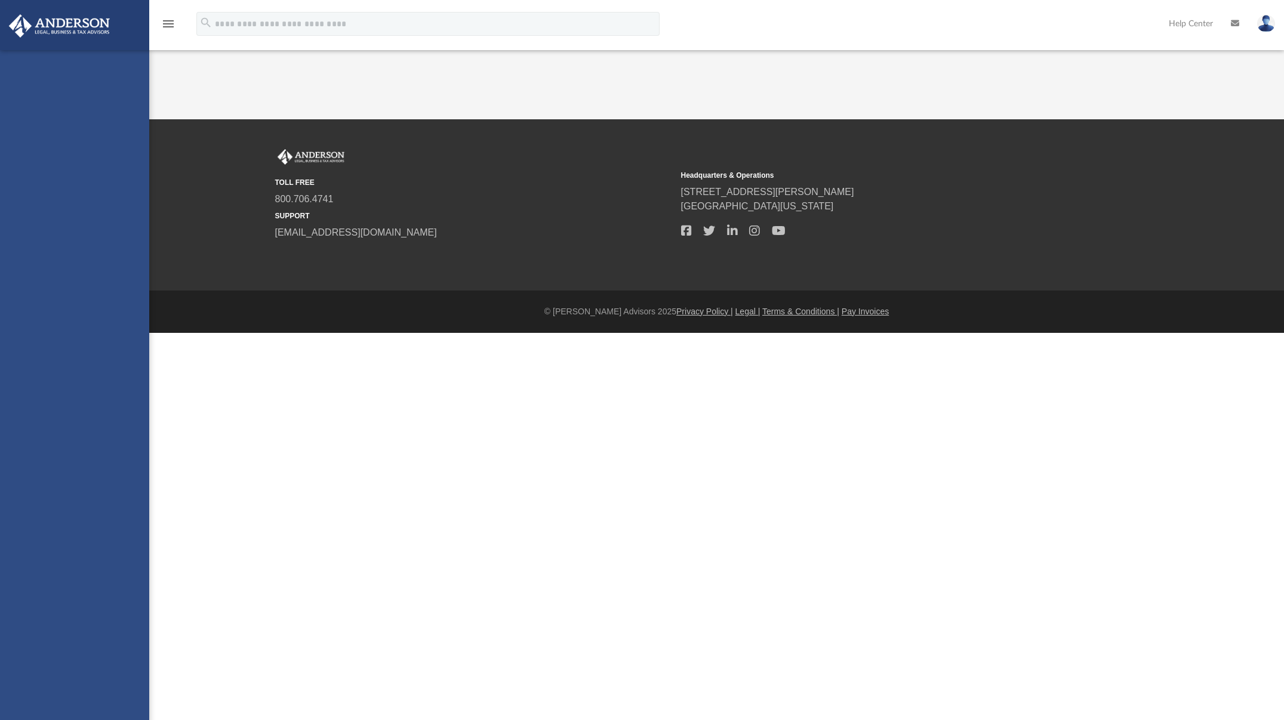 This screenshot has height=720, width=1284. Describe the element at coordinates (800, 312) in the screenshot. I see `a: Terms & Conditions |` at that location.